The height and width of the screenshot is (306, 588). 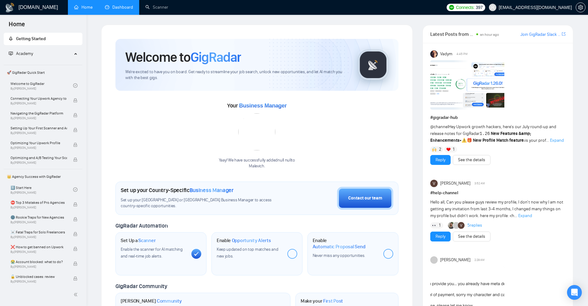 What do you see at coordinates (39, 113) in the screenshot?
I see `span: Navigating the GigRadar Platform` at bounding box center [39, 113].